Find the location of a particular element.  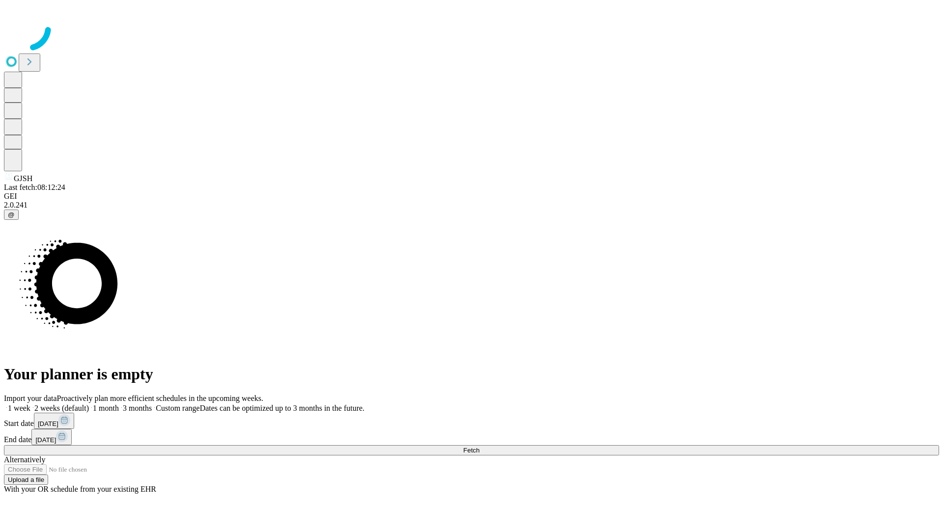

span: Import your data is located at coordinates (30, 398).